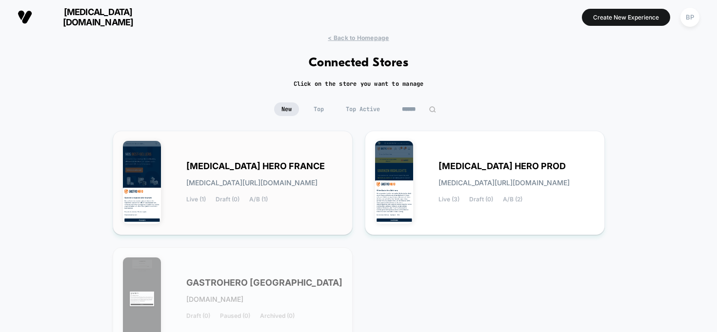 The height and width of the screenshot is (332, 717). I want to click on img: GASTRO_HERO_PROD, so click(394, 182).